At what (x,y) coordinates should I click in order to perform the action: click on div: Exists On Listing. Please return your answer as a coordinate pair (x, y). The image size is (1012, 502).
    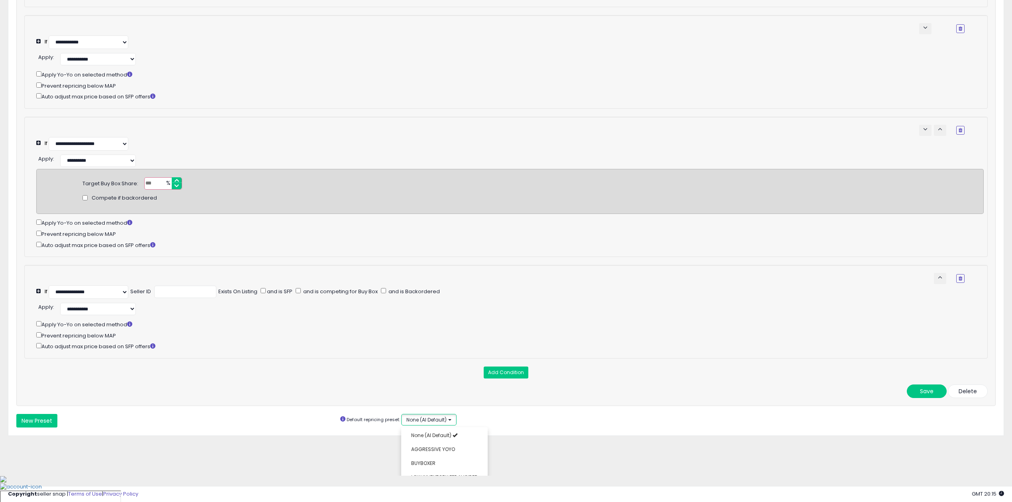
    Looking at the image, I should click on (238, 292).